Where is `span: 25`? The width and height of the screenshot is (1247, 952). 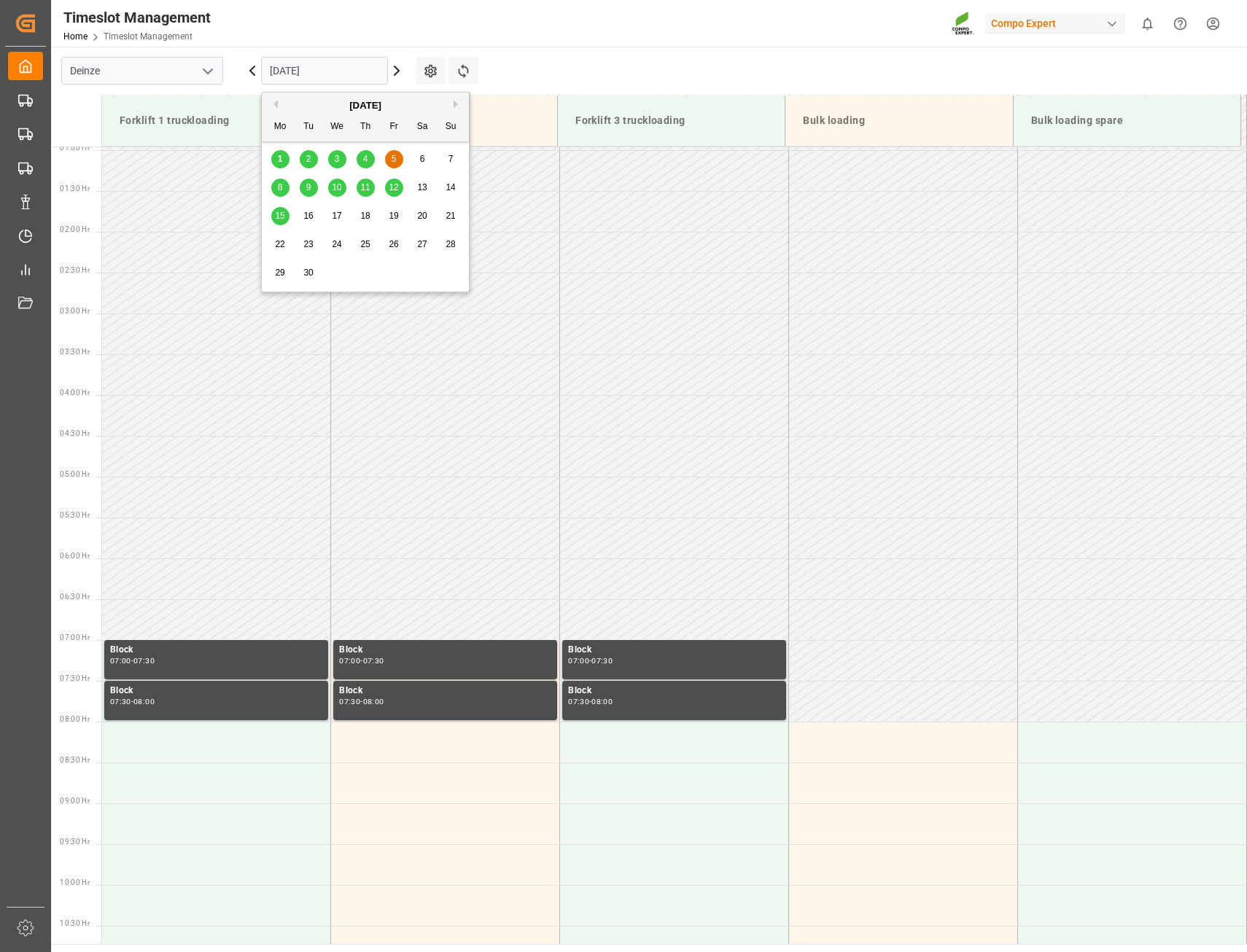 span: 25 is located at coordinates (365, 245).